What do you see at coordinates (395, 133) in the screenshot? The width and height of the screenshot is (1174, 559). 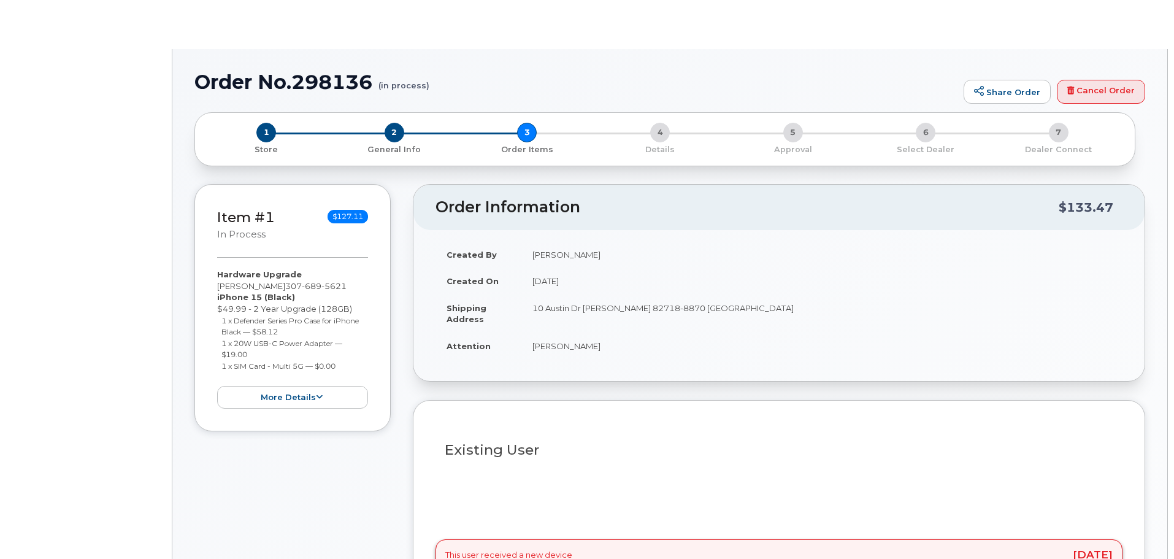 I see `span: 2` at bounding box center [395, 133].